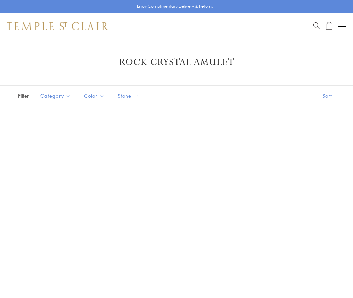 This screenshot has height=298, width=353. I want to click on span: Category, so click(56, 96).